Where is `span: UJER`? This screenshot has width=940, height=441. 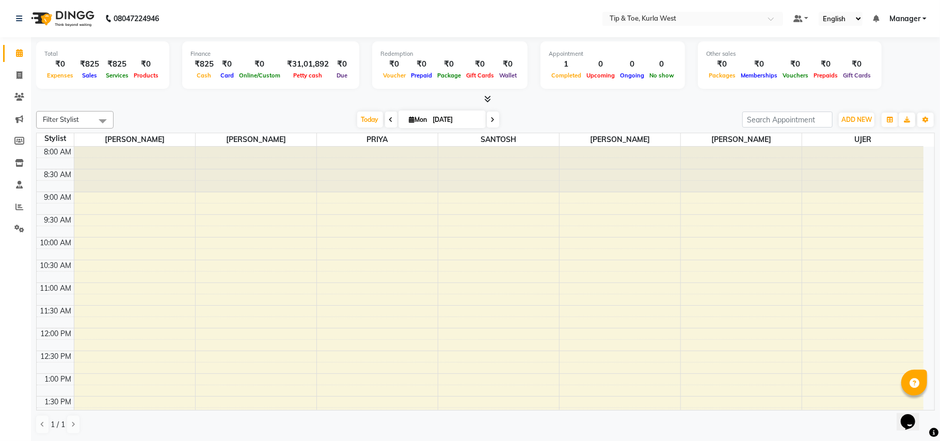 span: UJER is located at coordinates (863, 139).